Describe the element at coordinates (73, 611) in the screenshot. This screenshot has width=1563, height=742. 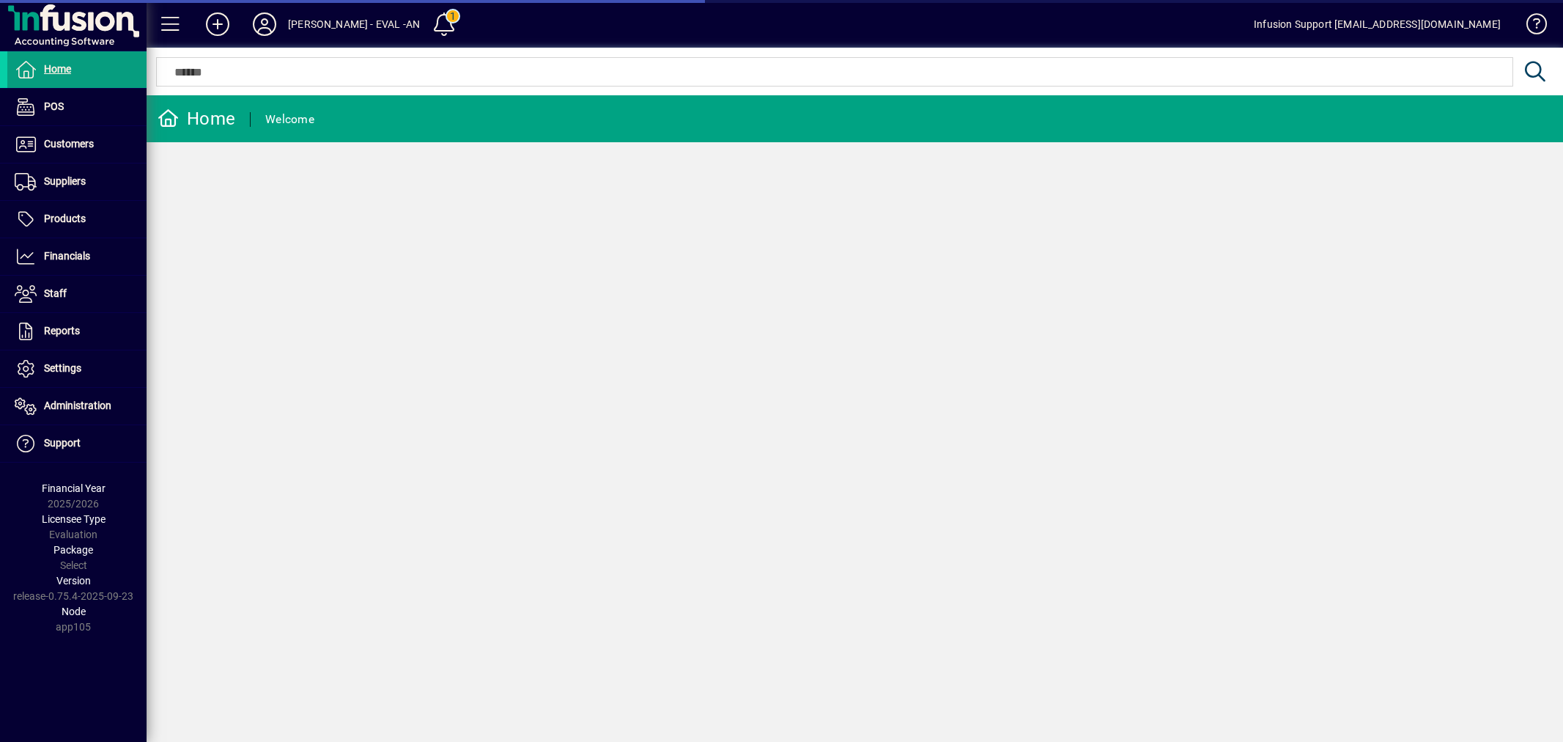
I see `span: Node` at that location.